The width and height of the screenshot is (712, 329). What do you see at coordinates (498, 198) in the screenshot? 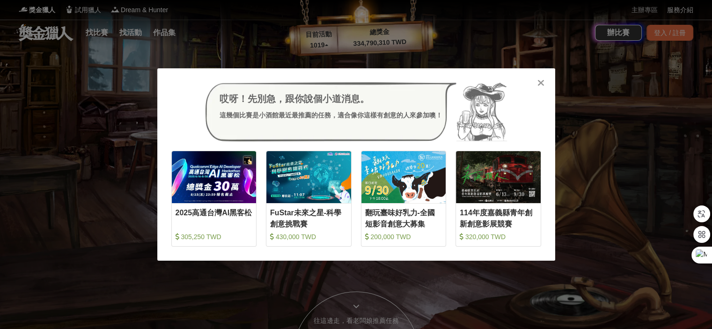
I see `a: Cover Image114年度嘉義縣青年創新創意影展競賽 320,000 TWD` at bounding box center [498, 198].